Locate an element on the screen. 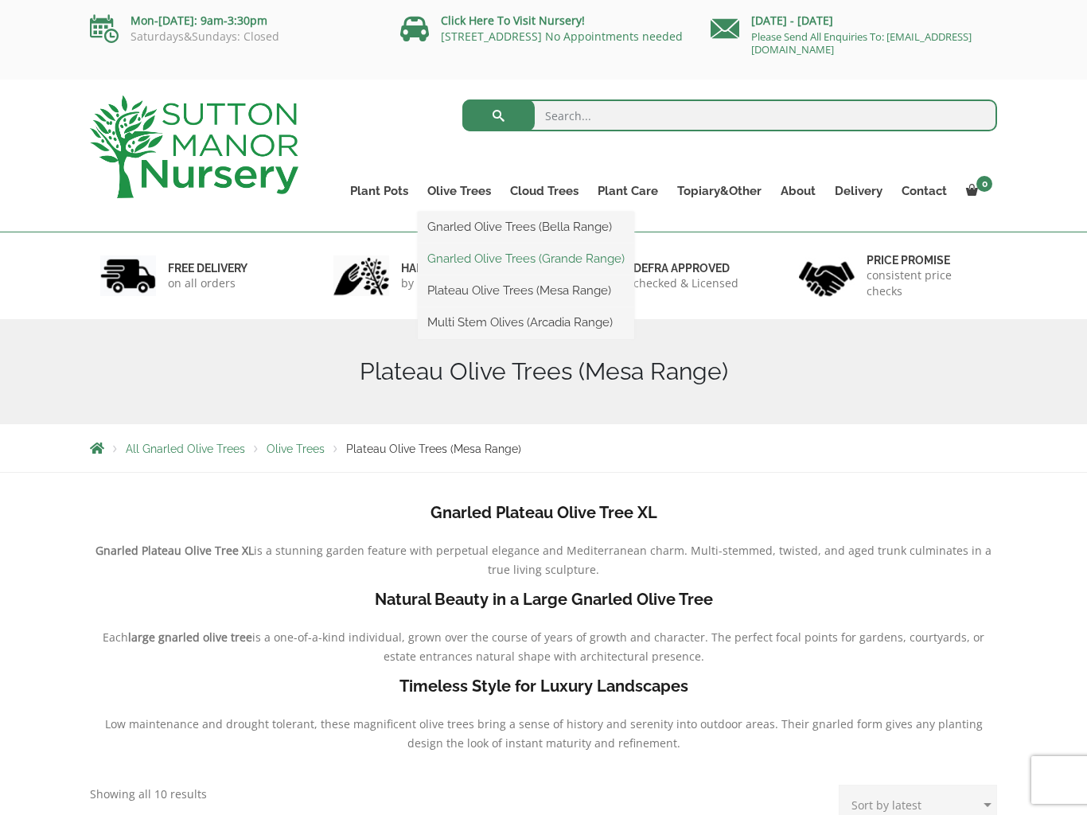  a: Click Here To Visit Nursery! is located at coordinates (513, 20).